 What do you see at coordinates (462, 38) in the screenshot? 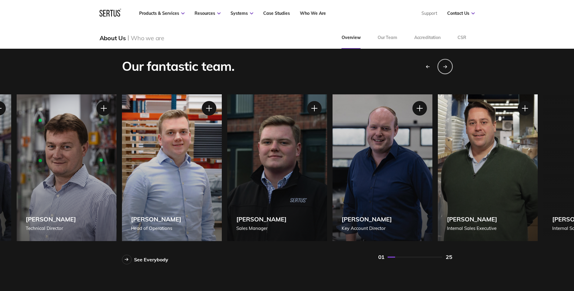
I see `a: CSR` at bounding box center [462, 38].